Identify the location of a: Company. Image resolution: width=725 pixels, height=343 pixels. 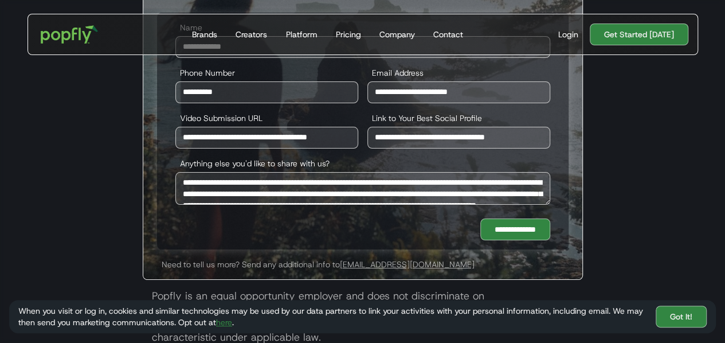
(396, 34).